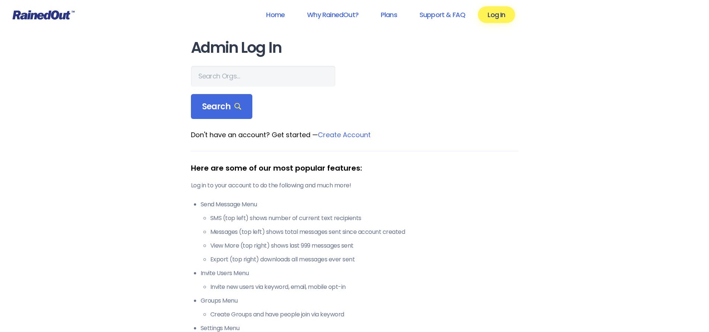 The height and width of the screenshot is (332, 709). Describe the element at coordinates (365, 287) in the screenshot. I see `li: Invite new users via keyword, email, mobile opt-in` at that location.